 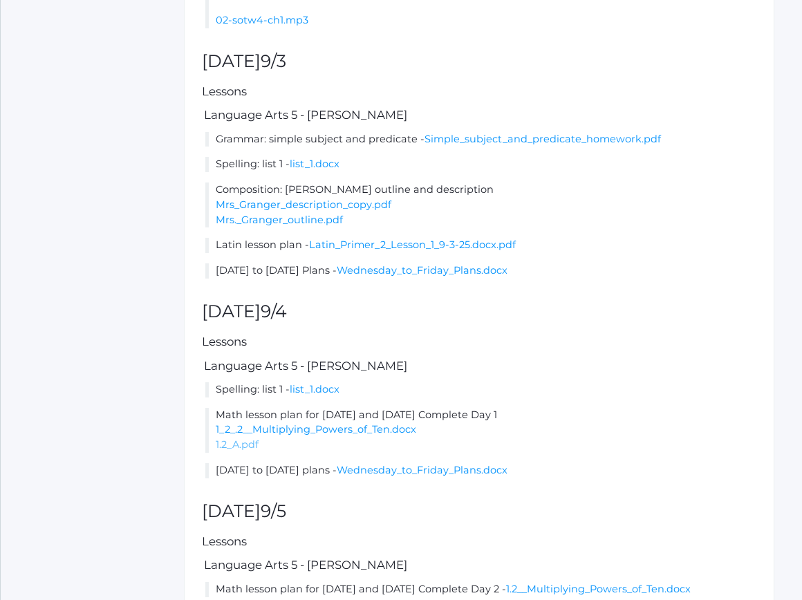 What do you see at coordinates (598, 589) in the screenshot?
I see `a: 1.2__Multiplying_Powers_of_Ten.docx` at bounding box center [598, 589].